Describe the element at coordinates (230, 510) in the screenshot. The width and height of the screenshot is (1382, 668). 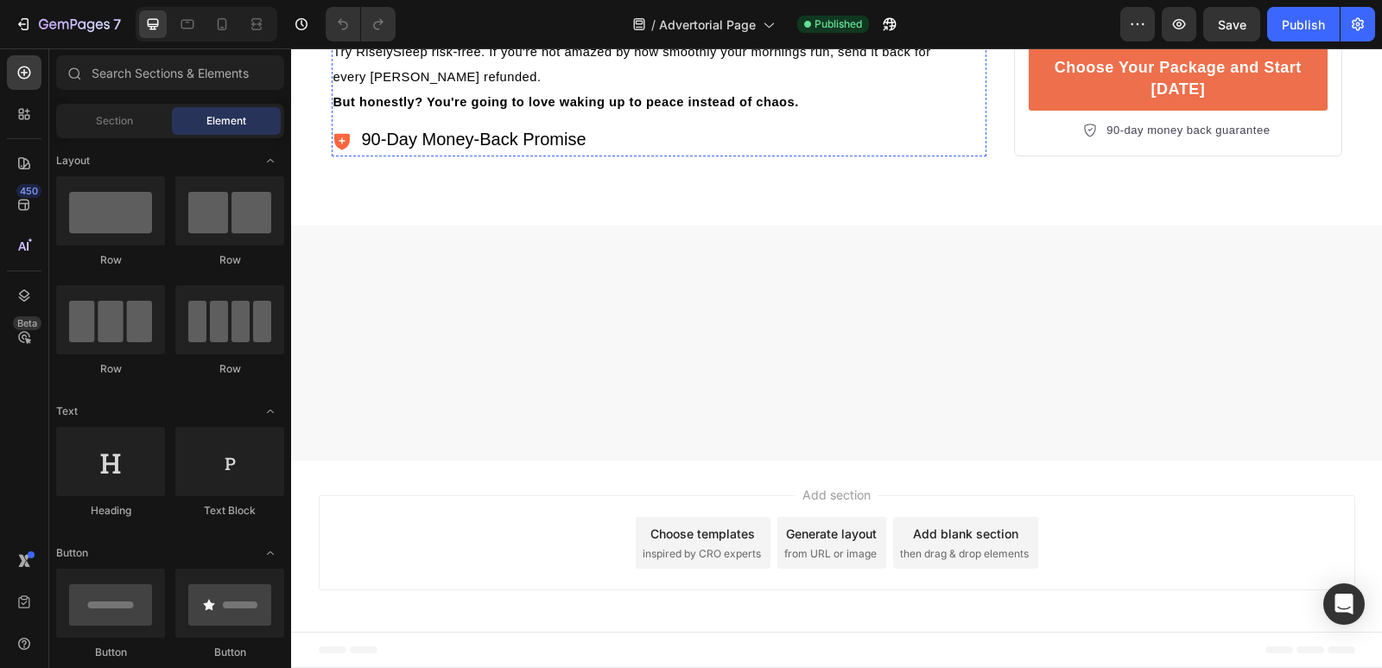
I see `div: Text Block` at that location.